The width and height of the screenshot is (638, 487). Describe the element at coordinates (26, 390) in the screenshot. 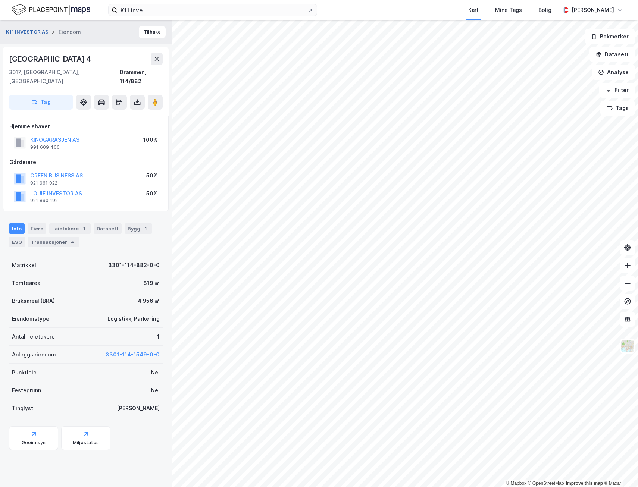

I see `div: Festegrunn` at that location.